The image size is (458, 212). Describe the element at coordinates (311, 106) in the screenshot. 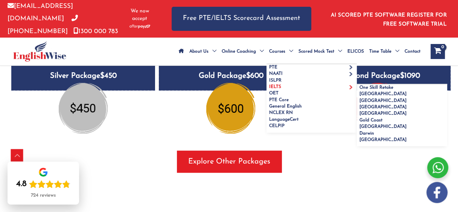

I see `a: General English` at that location.